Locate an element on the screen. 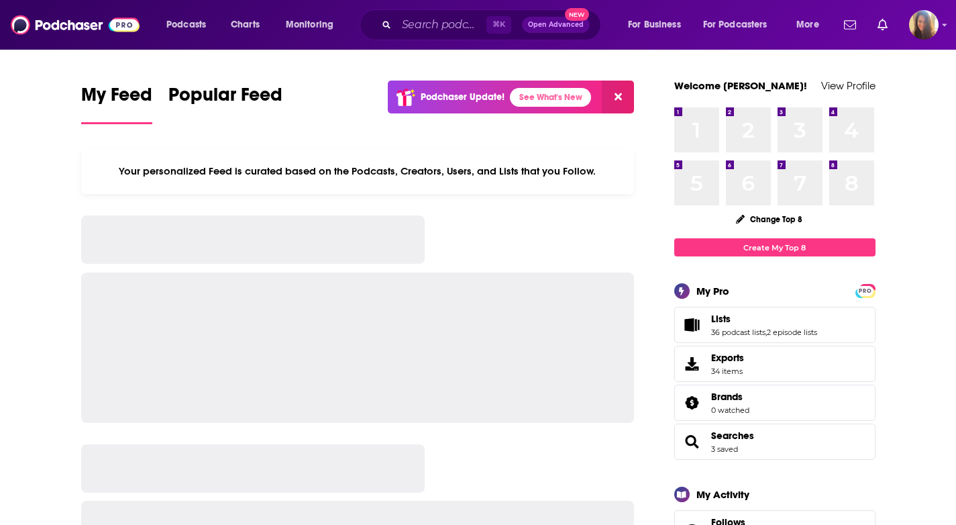 The image size is (956, 525). span: New is located at coordinates (577, 14).